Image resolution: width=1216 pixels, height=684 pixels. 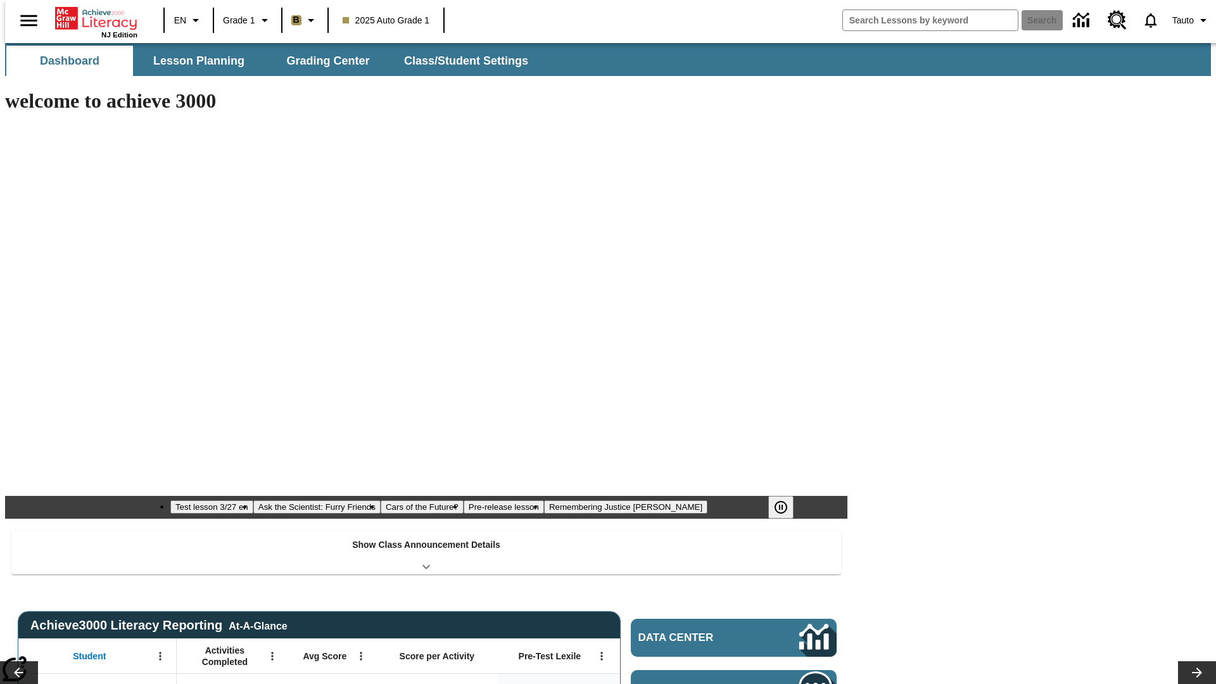 I want to click on button: Dashboard, so click(x=70, y=61).